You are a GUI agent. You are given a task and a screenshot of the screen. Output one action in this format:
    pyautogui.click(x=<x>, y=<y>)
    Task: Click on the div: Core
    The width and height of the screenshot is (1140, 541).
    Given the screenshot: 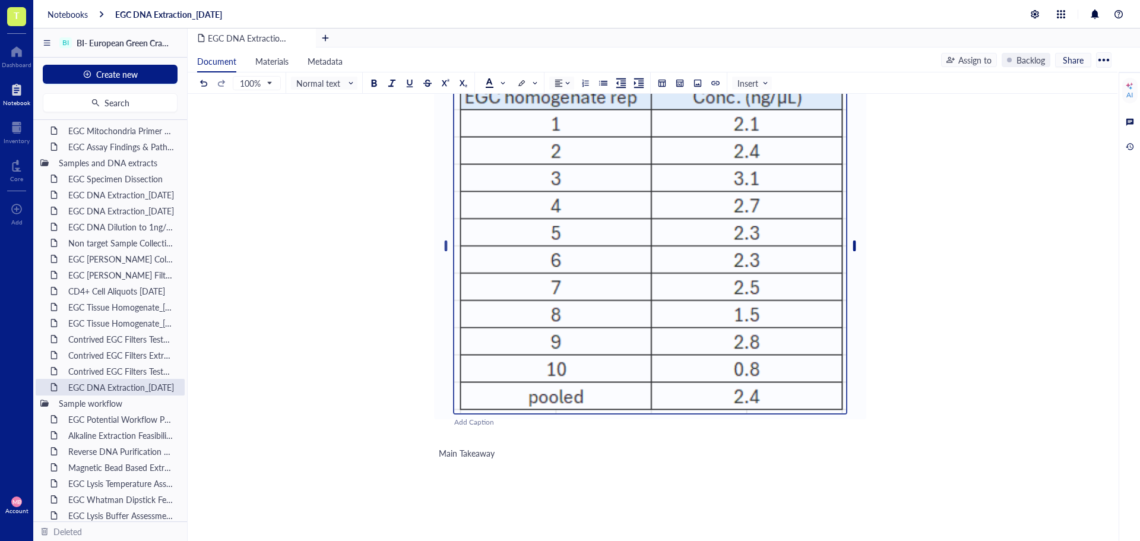 What is the action you would take?
    pyautogui.click(x=17, y=179)
    